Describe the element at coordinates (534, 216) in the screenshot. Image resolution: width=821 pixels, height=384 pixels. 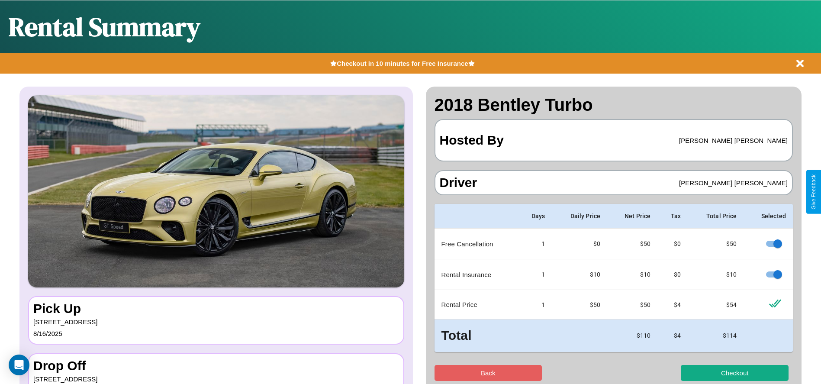
I see `th: Days` at that location.